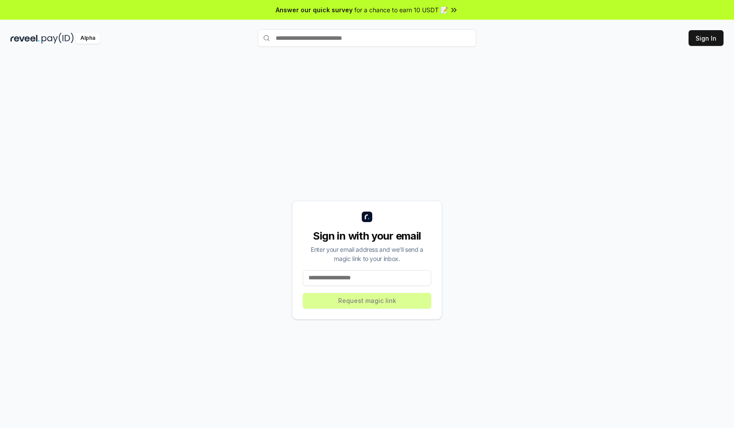 The width and height of the screenshot is (734, 428). I want to click on div: Sign in with your email, so click(367, 236).